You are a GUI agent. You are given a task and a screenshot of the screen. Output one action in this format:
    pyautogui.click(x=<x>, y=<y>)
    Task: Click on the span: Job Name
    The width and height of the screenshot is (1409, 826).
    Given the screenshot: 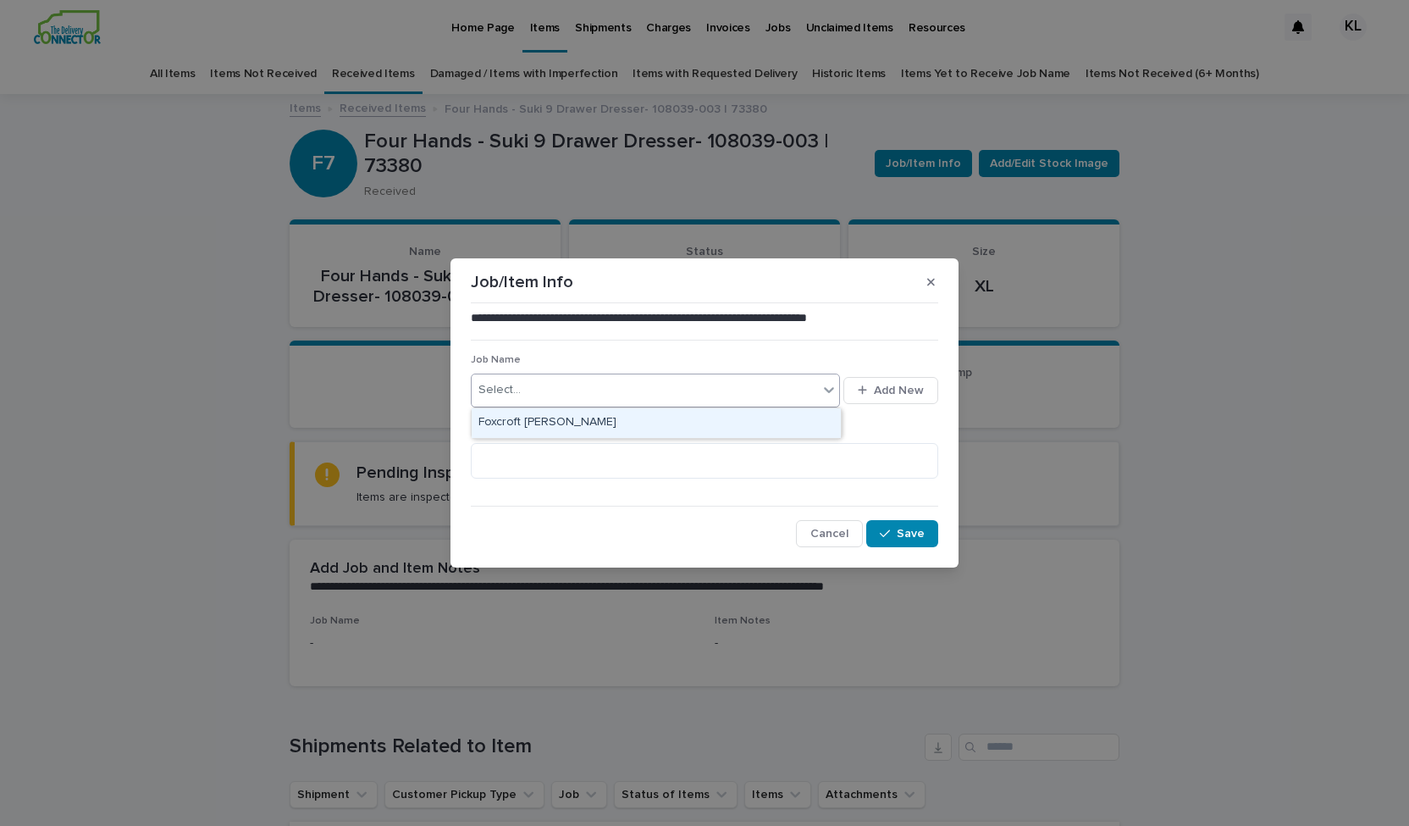 What is the action you would take?
    pyautogui.click(x=495, y=360)
    